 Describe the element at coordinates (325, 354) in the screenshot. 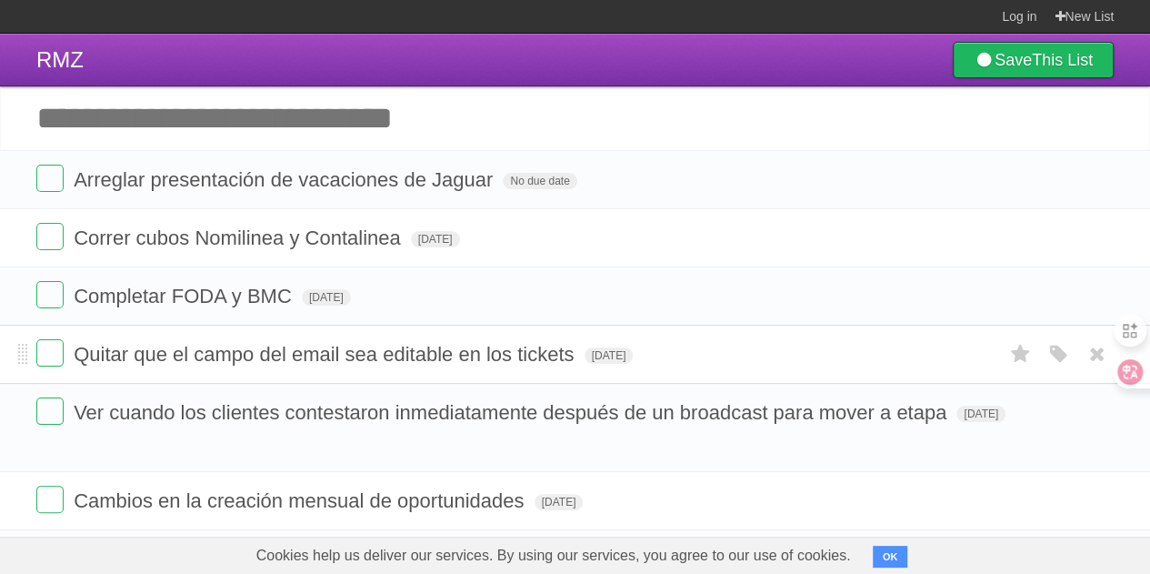

I see `span: Quitar que el campo del email sea editable en los tickets` at that location.